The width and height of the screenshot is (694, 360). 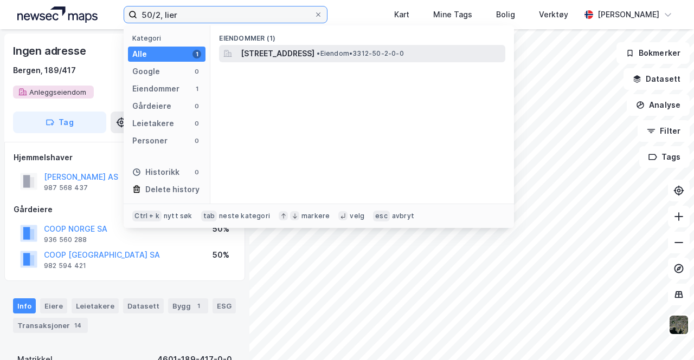 I want to click on div: Transaksjoner, so click(x=50, y=326).